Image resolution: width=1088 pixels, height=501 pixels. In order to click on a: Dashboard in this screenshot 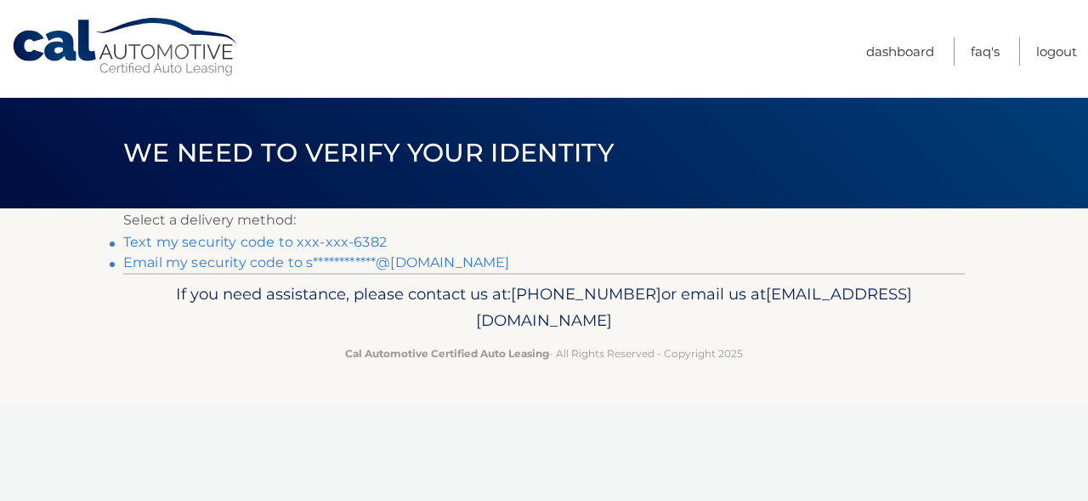, I will do `click(900, 51)`.